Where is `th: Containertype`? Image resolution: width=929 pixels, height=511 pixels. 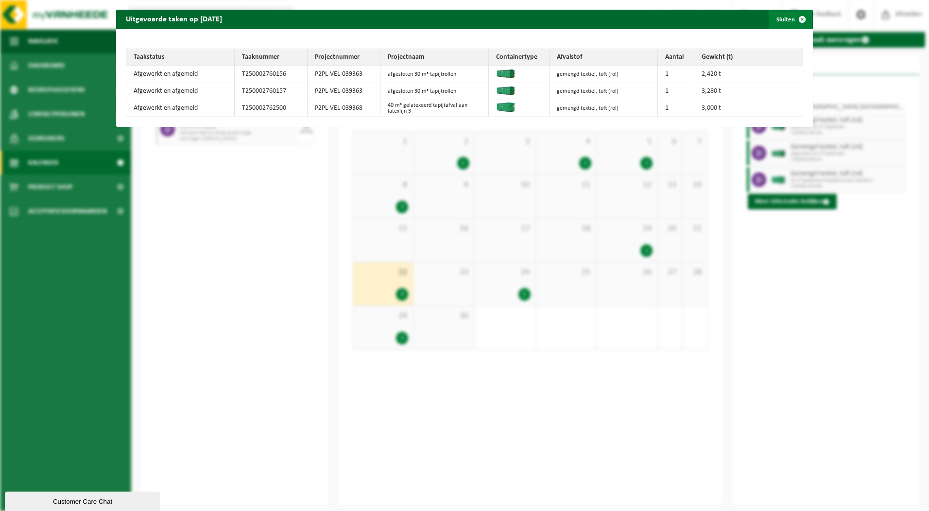 th: Containertype is located at coordinates (519, 57).